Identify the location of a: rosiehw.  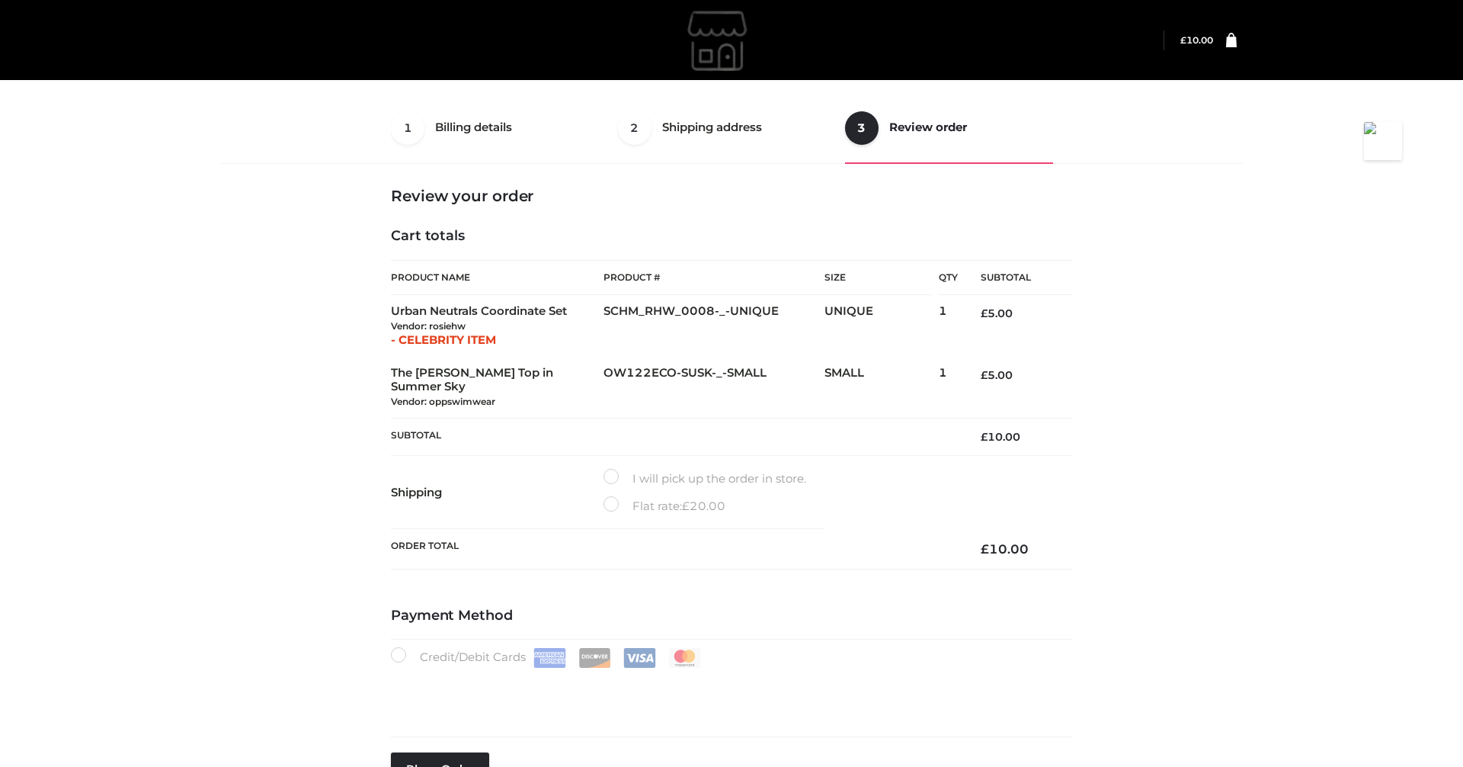
(719, 40).